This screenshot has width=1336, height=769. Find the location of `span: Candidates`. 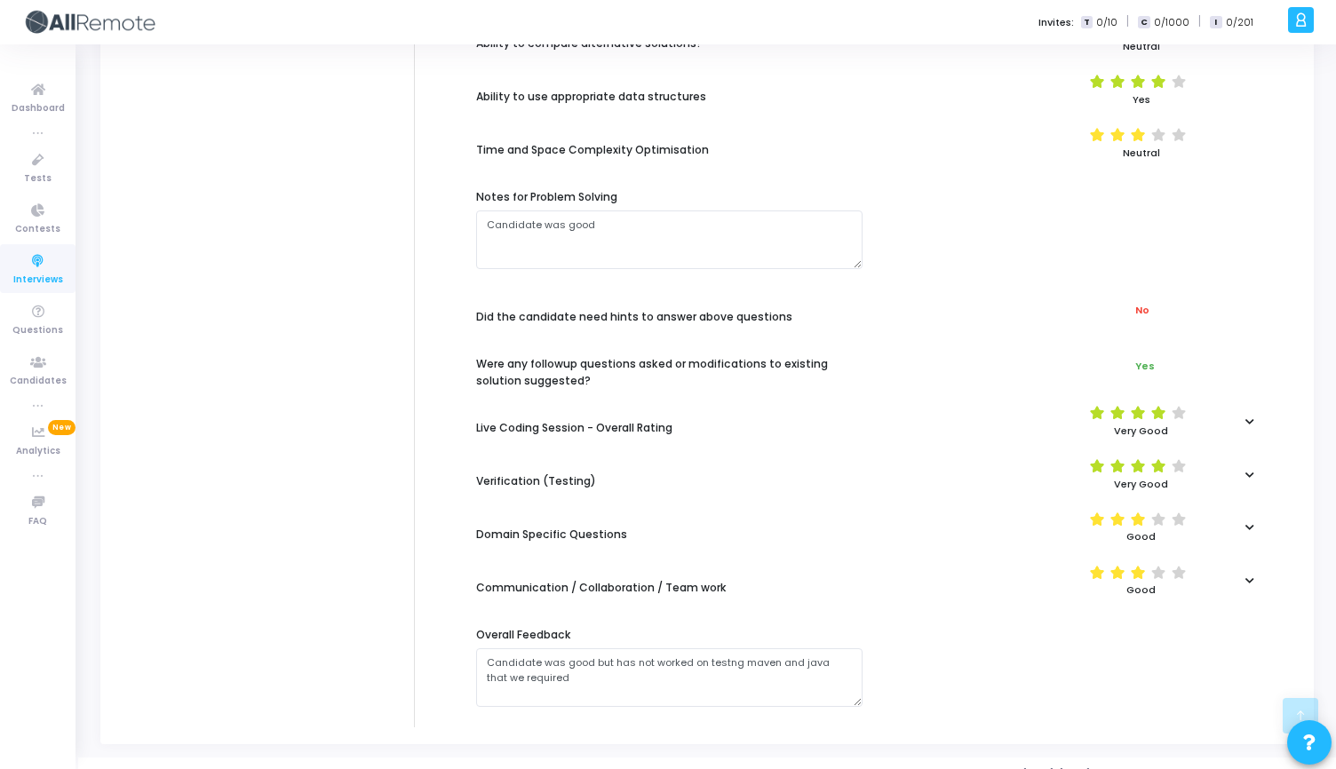

span: Candidates is located at coordinates (38, 381).